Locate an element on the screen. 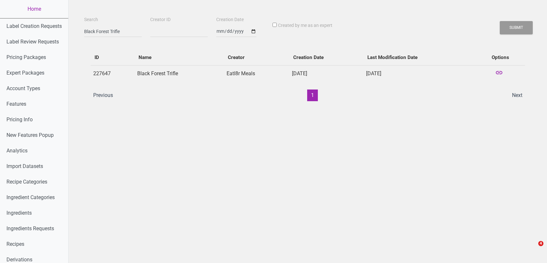  label: Creator ID is located at coordinates (160, 20).